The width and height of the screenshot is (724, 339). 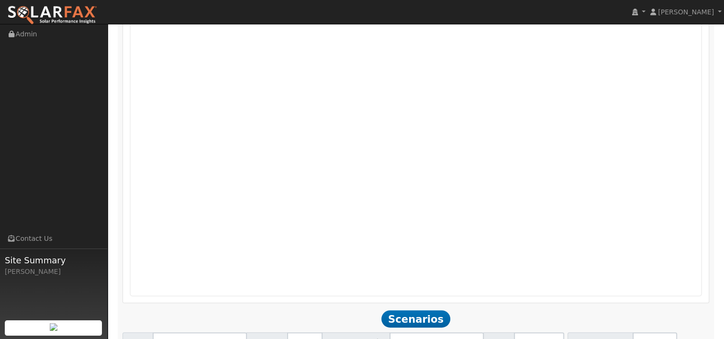 I want to click on img: SolarFax, so click(x=52, y=15).